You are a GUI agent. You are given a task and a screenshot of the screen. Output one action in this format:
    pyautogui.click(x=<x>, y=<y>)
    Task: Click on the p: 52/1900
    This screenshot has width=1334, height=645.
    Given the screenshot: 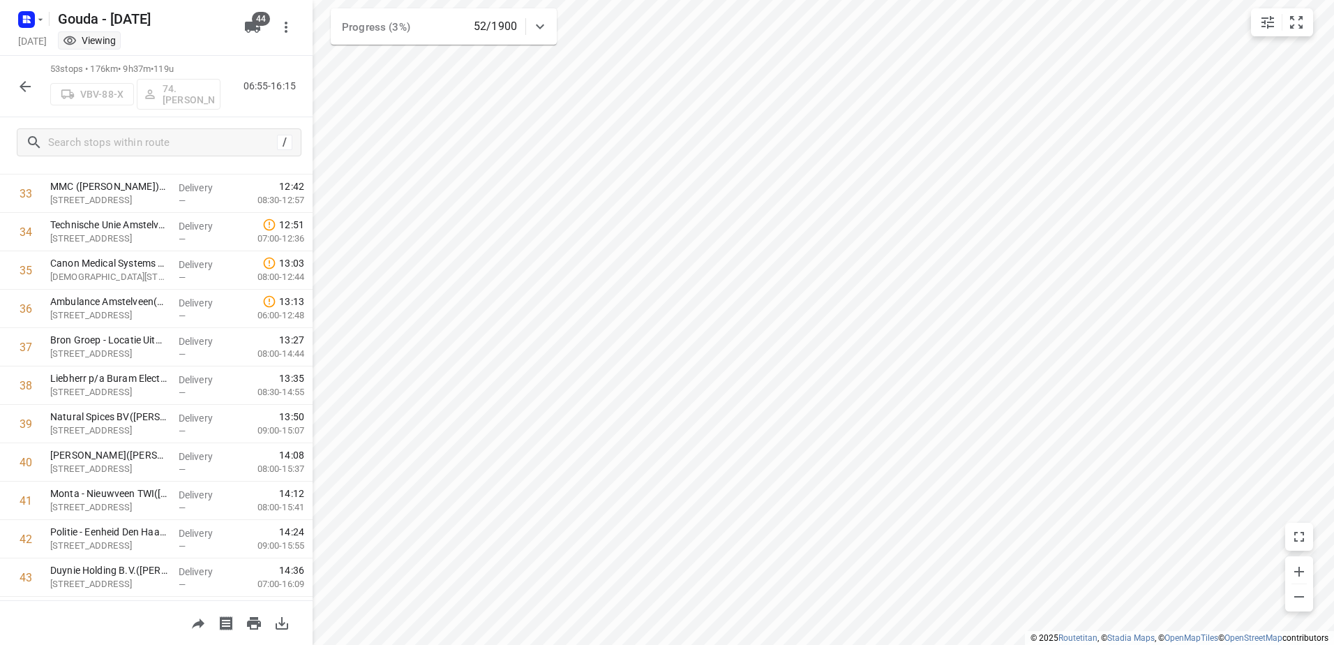 What is the action you would take?
    pyautogui.click(x=495, y=27)
    